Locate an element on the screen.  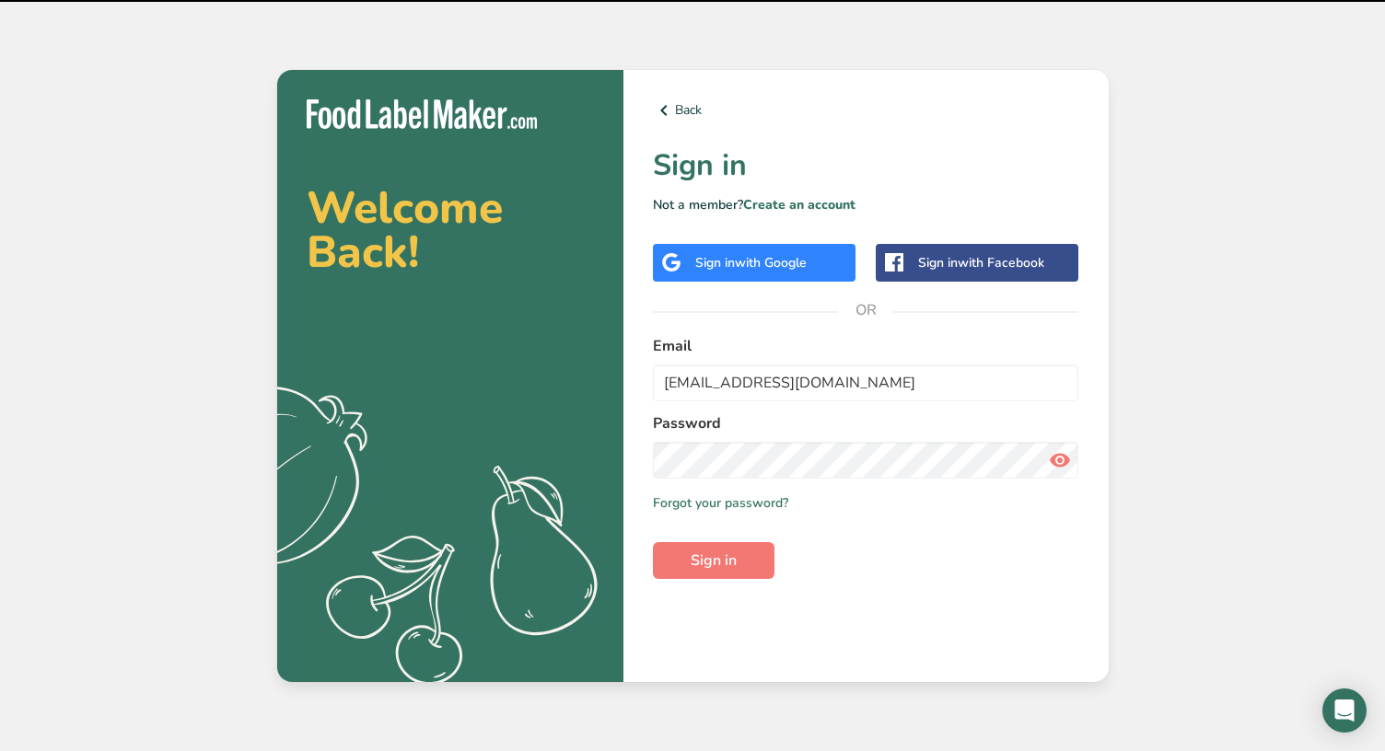
a: Forgot your password? is located at coordinates (720, 503).